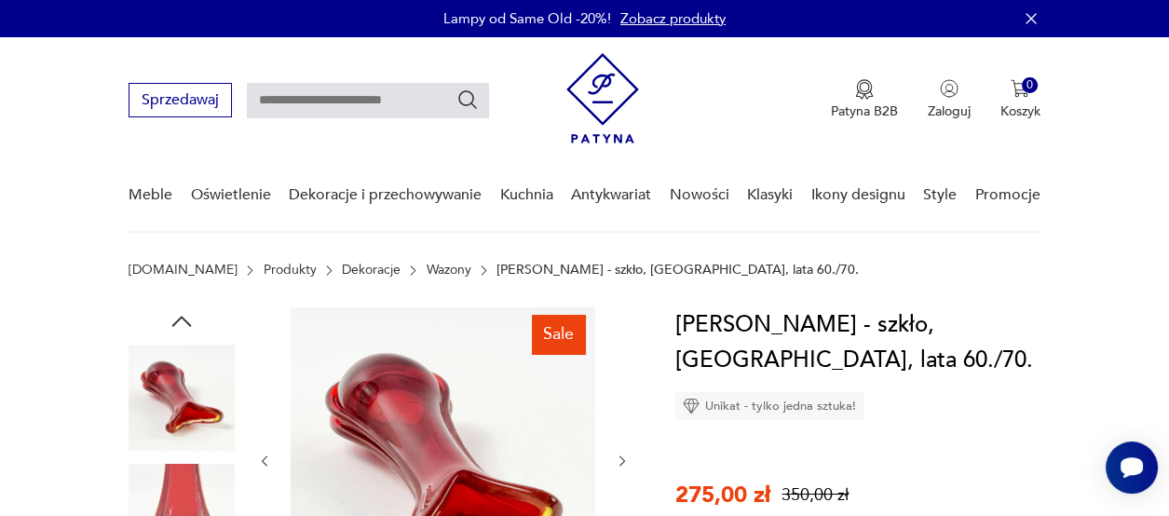 This screenshot has height=516, width=1169. What do you see at coordinates (691, 406) in the screenshot?
I see `img: Ikona diamentu` at bounding box center [691, 406].